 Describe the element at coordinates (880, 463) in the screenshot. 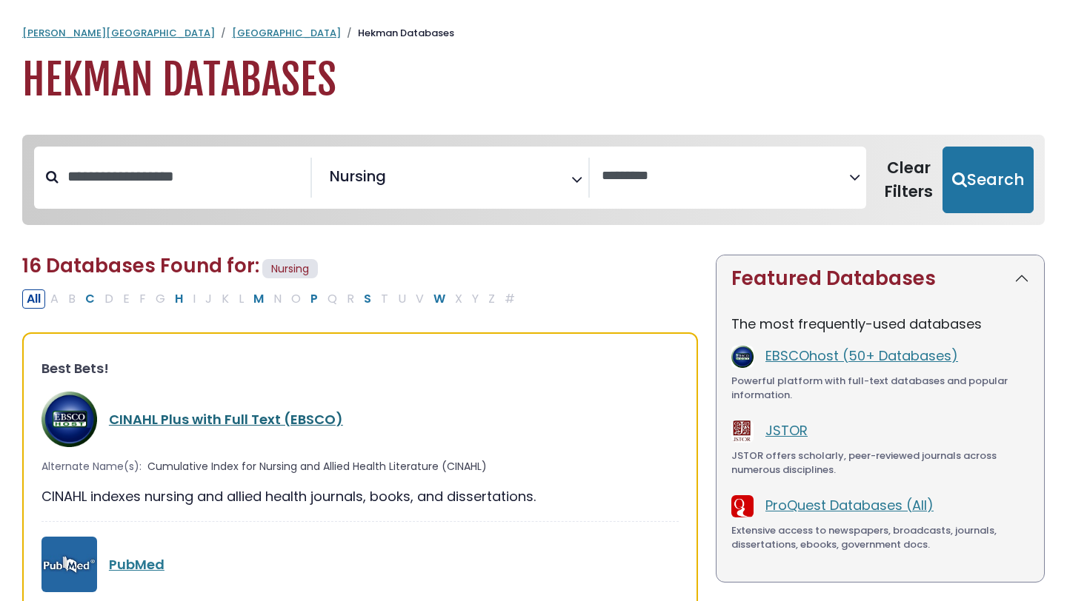

I see `div: JSTOR offers scholarly, peer-reviewed journals across numerous disciplines.` at that location.